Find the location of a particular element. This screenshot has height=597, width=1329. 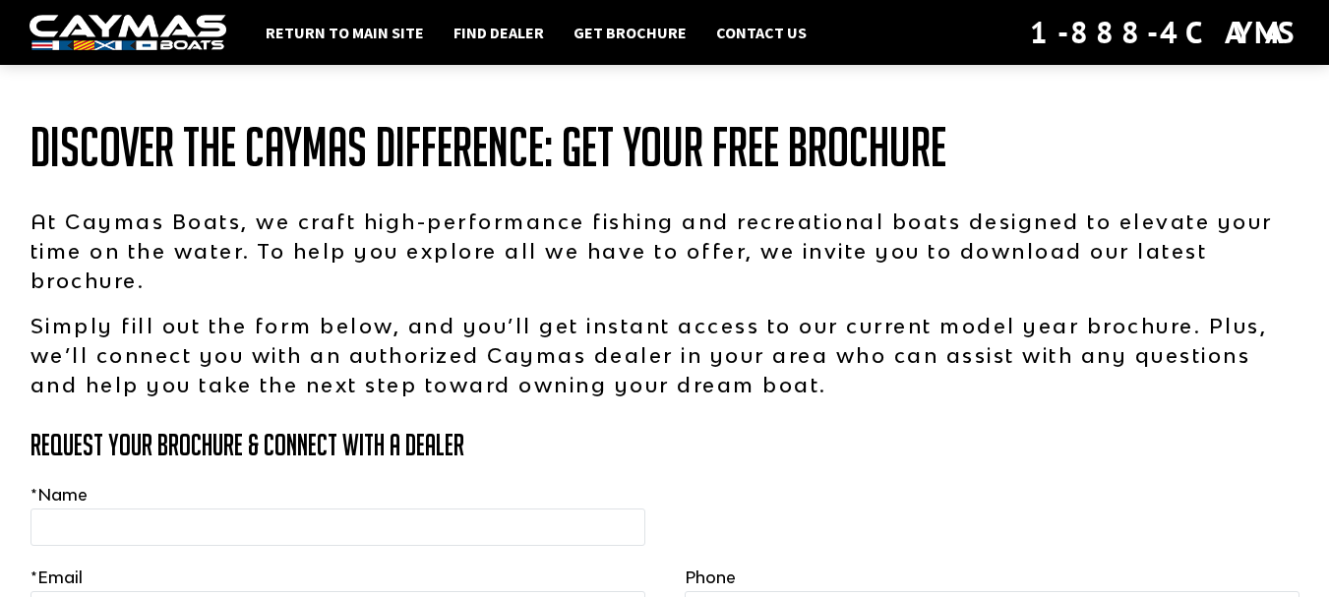

p: At Caymas Boats, we craft high-performance fishing and recreational boats designed to elevate you... is located at coordinates (665, 251).